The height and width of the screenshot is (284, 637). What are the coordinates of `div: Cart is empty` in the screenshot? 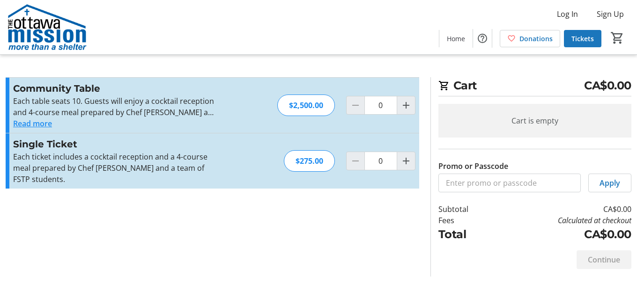 It's located at (535, 121).